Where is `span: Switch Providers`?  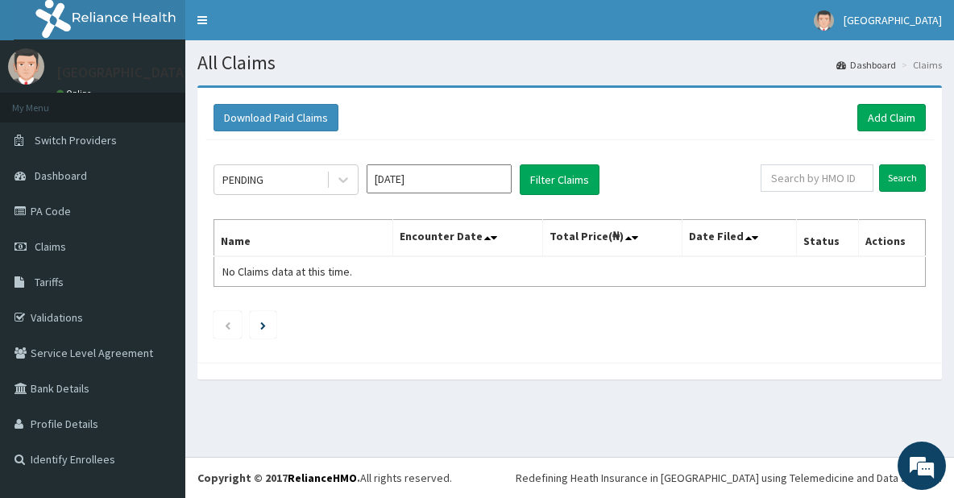
span: Switch Providers is located at coordinates (76, 140).